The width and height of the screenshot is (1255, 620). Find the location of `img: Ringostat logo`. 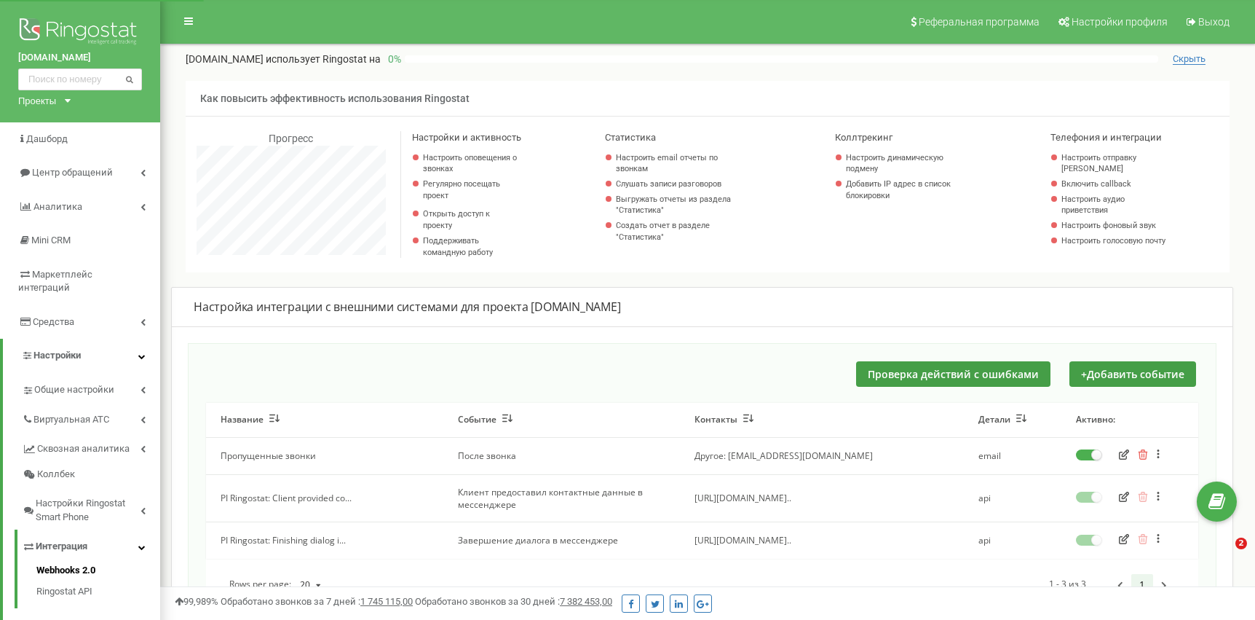

img: Ringostat logo is located at coordinates (80, 33).